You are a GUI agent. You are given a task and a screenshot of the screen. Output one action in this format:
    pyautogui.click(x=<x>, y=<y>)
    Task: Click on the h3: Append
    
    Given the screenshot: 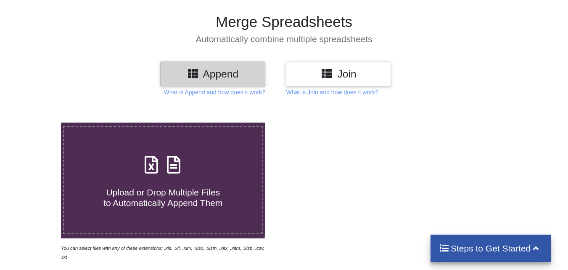 What is the action you would take?
    pyautogui.click(x=213, y=74)
    